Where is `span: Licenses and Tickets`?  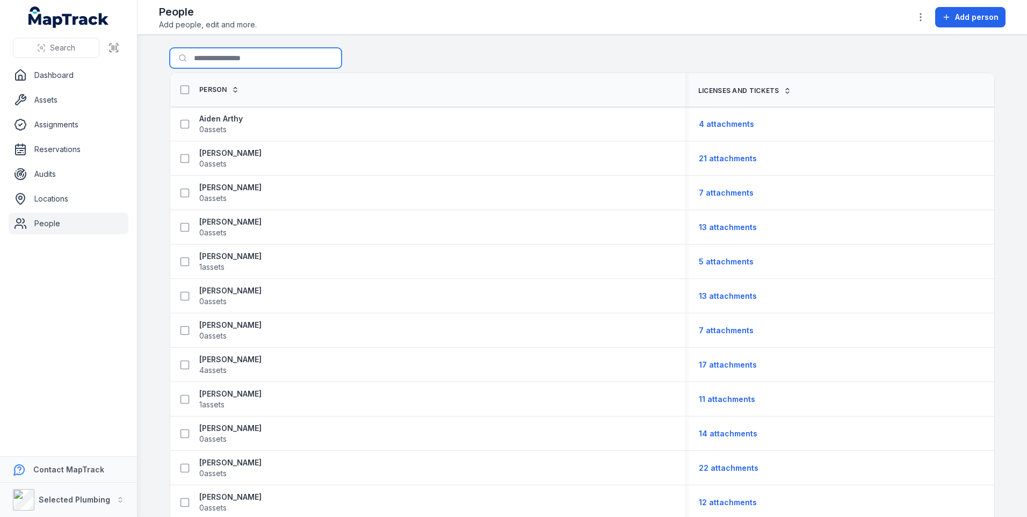
span: Licenses and Tickets is located at coordinates (738, 91).